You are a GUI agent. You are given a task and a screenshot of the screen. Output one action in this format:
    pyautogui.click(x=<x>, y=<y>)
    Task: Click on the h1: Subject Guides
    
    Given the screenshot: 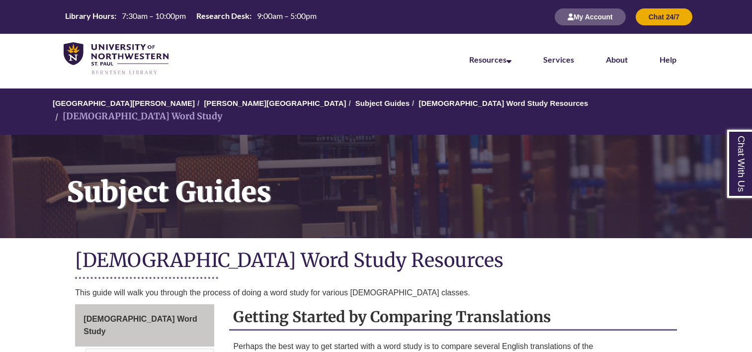 What is the action you would take?
    pyautogui.click(x=404, y=180)
    